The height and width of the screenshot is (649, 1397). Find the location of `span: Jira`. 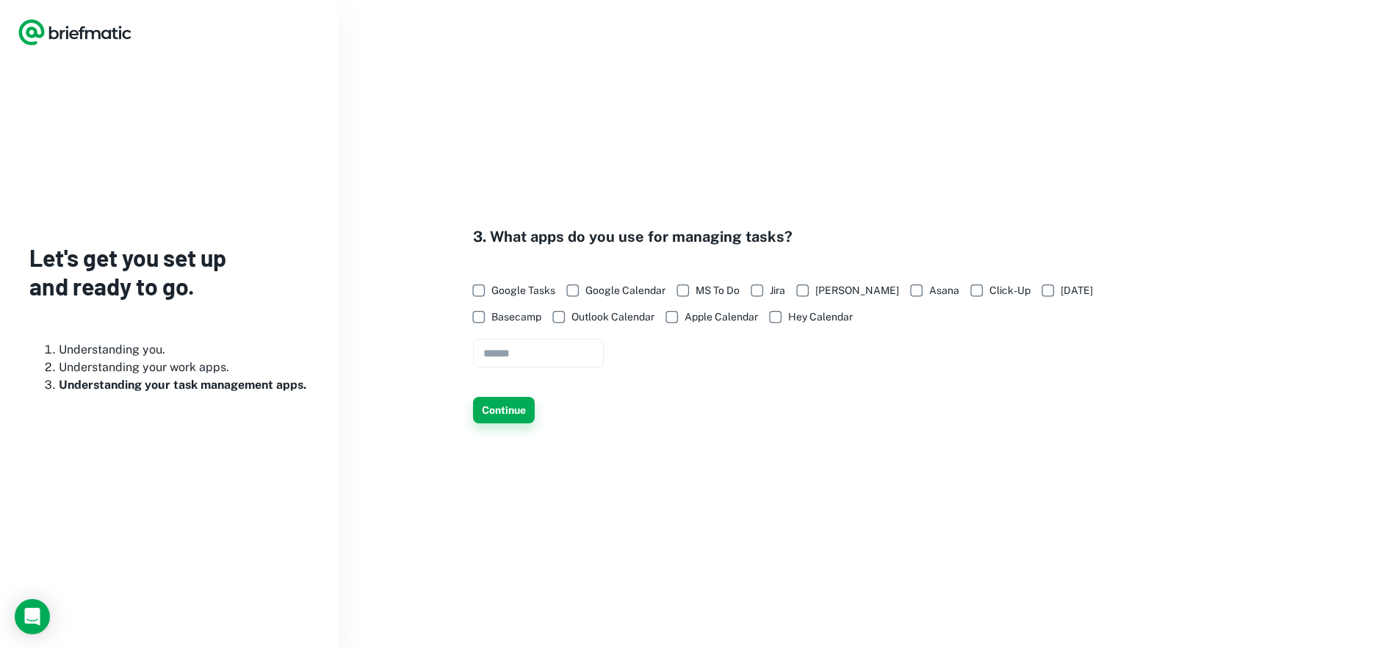

span: Jira is located at coordinates (777, 290).